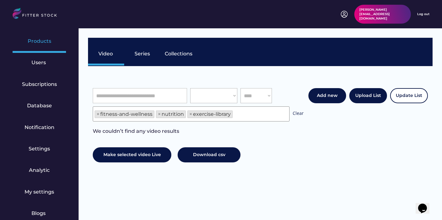 This screenshot has width=442, height=220. Describe the element at coordinates (39, 63) in the screenshot. I see `div: Users` at that location.